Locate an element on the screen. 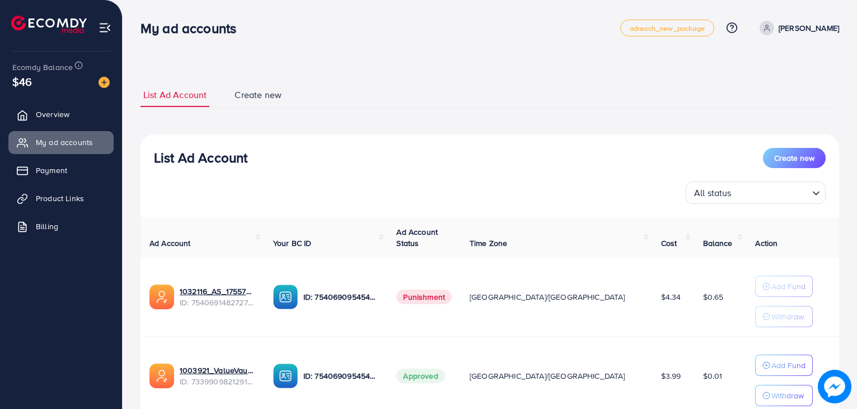 The width and height of the screenshot is (857, 409). span: Ad Account is located at coordinates (170, 243).